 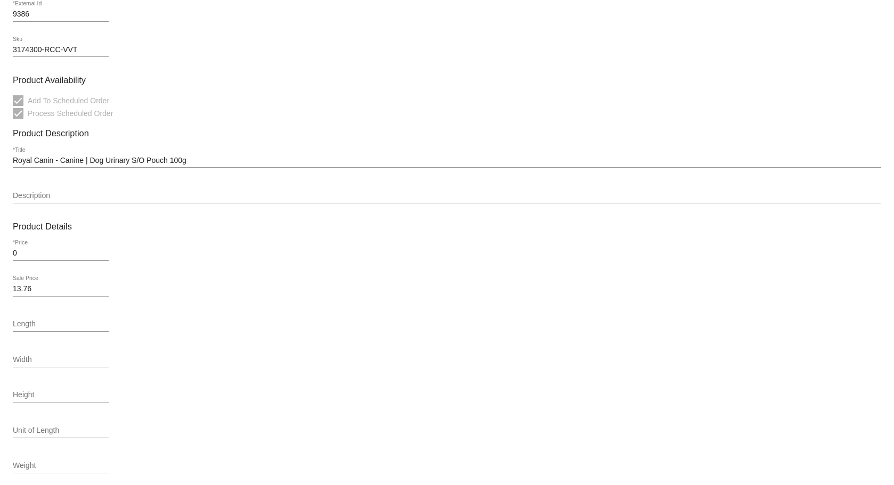 I want to click on h3: Product Availability, so click(x=447, y=80).